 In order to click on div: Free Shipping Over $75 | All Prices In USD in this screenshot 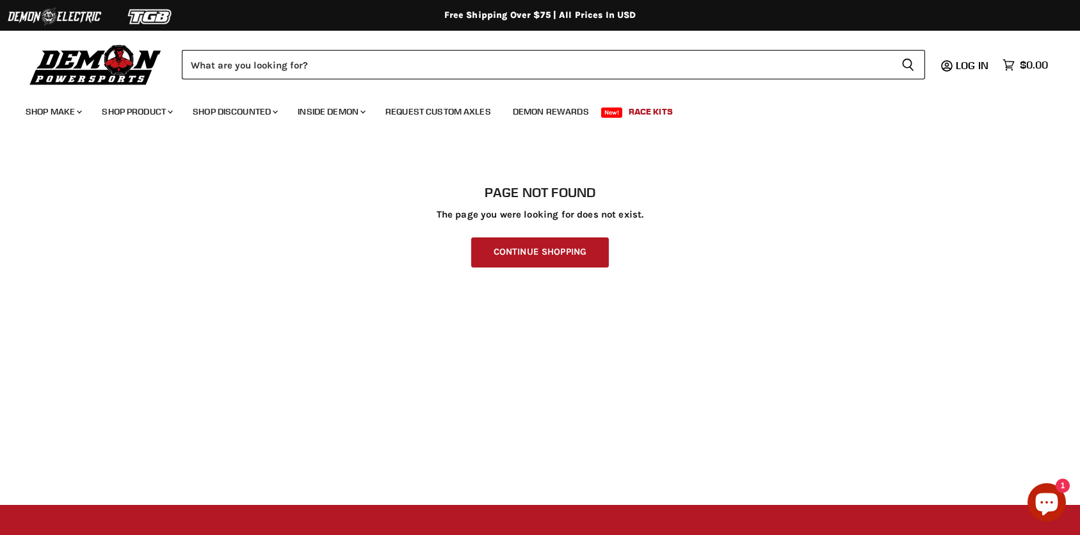, I will do `click(541, 15)`.